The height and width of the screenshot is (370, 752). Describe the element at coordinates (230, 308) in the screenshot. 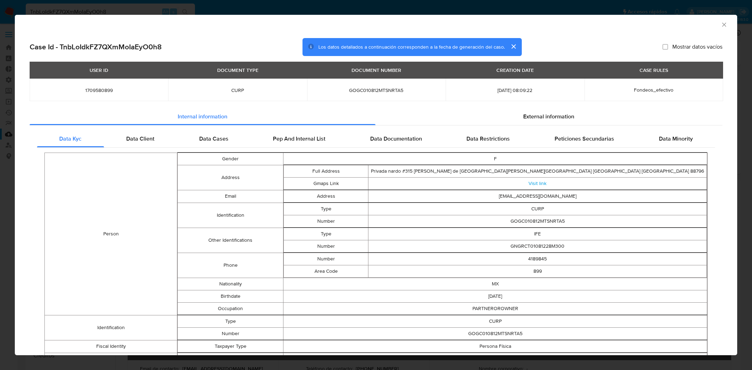

I see `td: Occupation` at that location.